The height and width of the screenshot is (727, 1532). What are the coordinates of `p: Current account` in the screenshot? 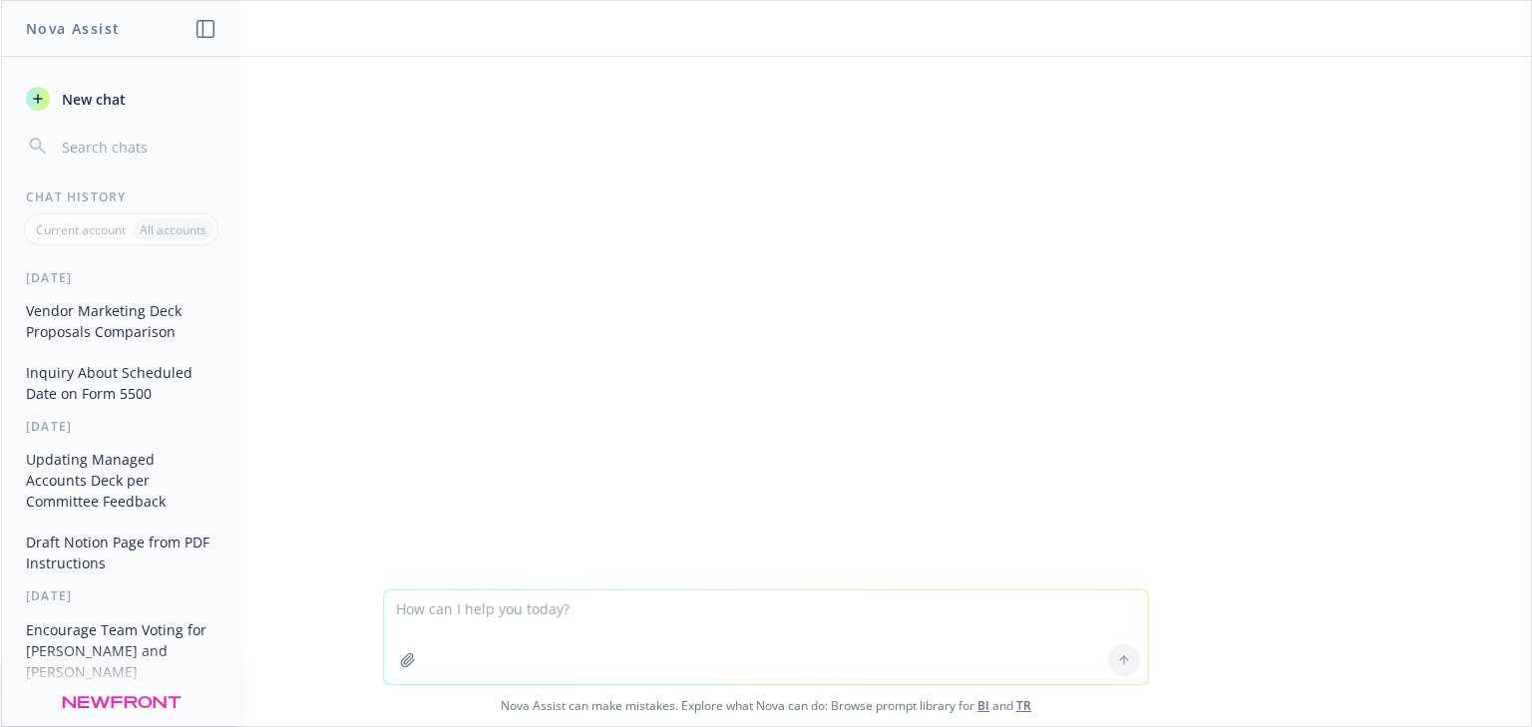 It's located at (81, 229).